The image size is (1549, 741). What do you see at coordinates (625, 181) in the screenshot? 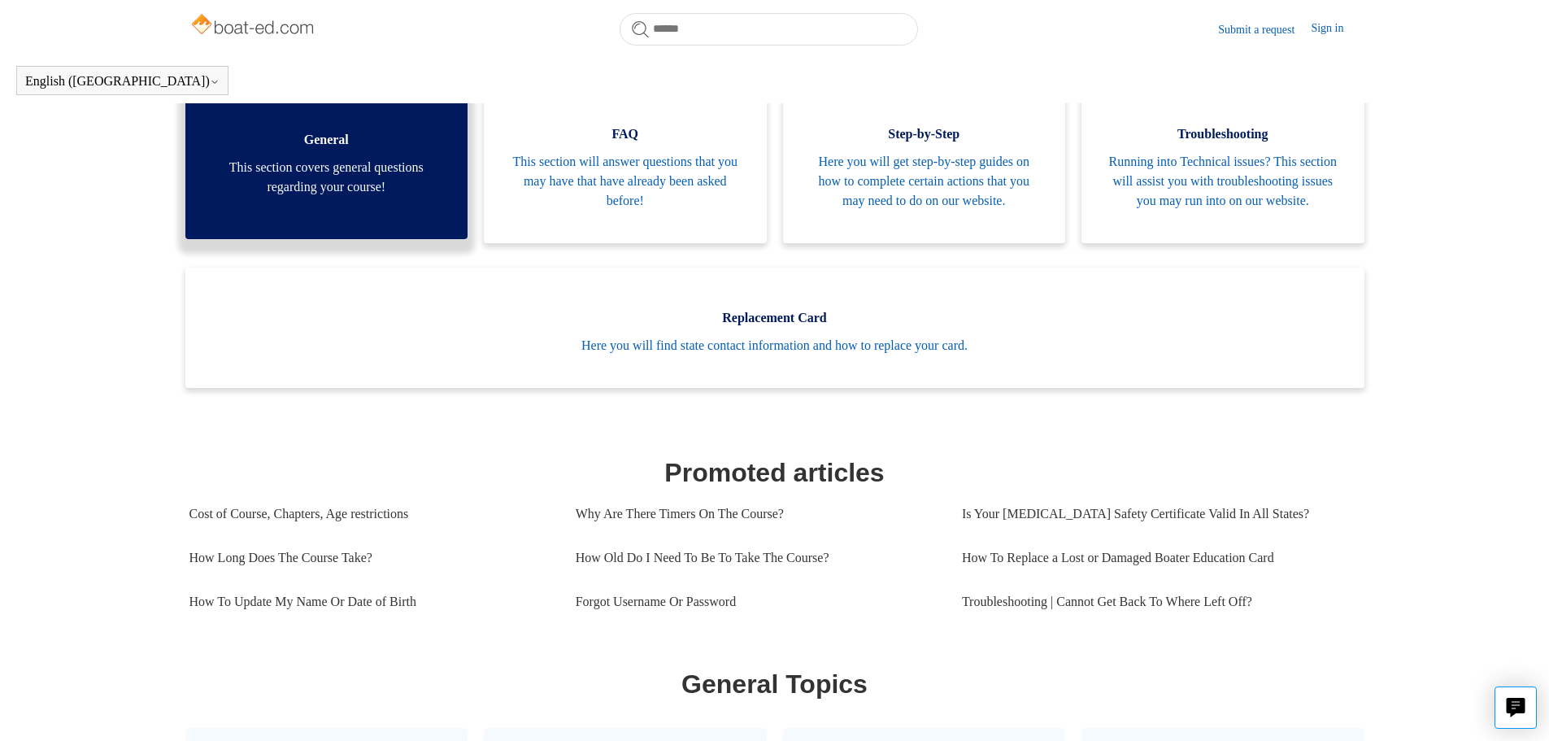
I see `span: This section will answer questions that you may have that have already been asked before!` at bounding box center [625, 181].